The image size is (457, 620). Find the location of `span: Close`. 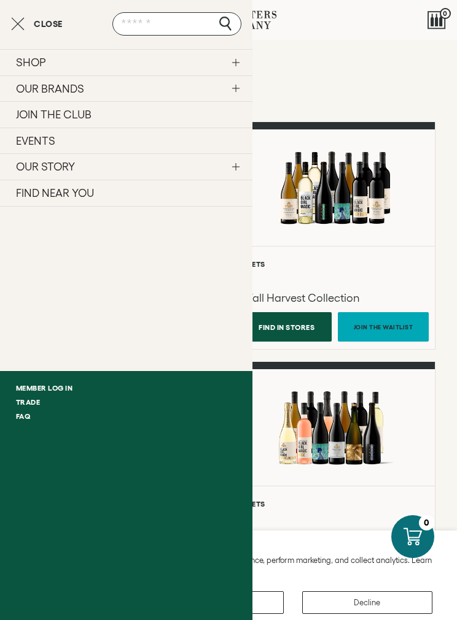

span: Close is located at coordinates (48, 24).